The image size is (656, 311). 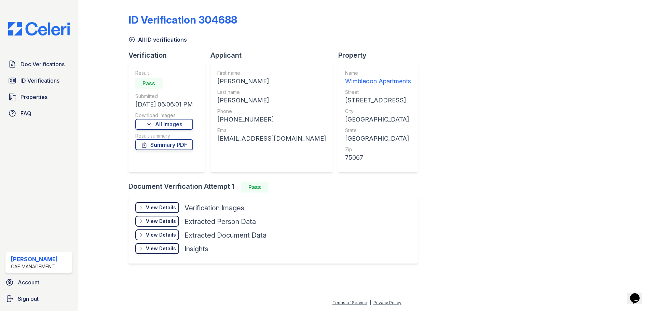 What do you see at coordinates (39, 113) in the screenshot?
I see `a: FAQ` at bounding box center [39, 113].